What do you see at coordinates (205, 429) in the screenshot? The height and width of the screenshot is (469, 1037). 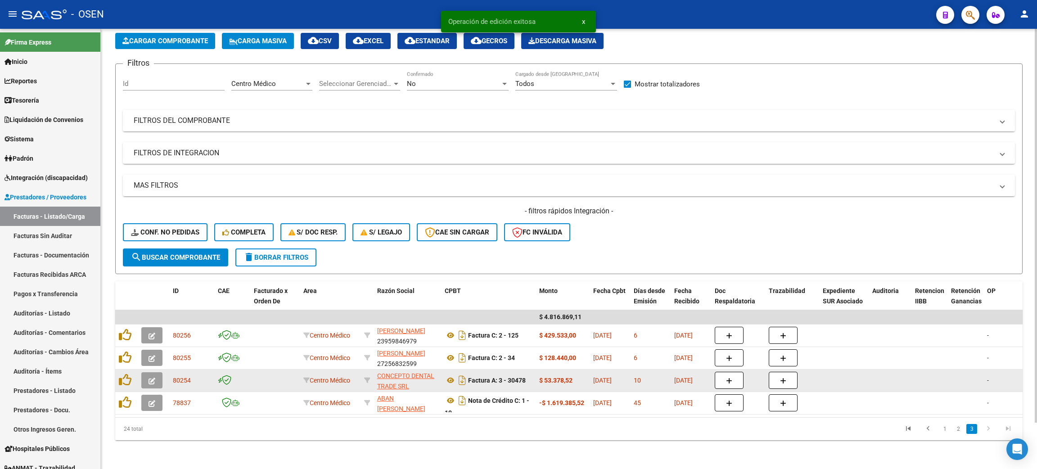 I see `div: 24 total` at bounding box center [205, 429].